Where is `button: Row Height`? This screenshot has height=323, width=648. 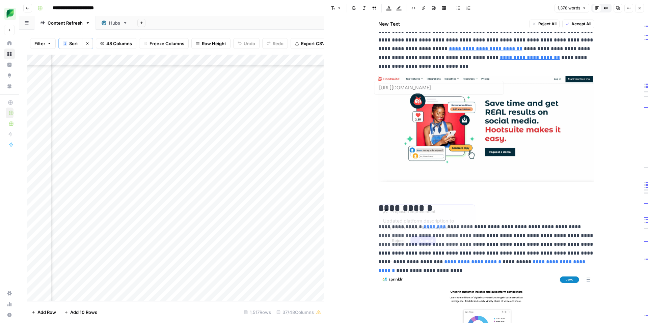 button: Row Height is located at coordinates (211, 44).